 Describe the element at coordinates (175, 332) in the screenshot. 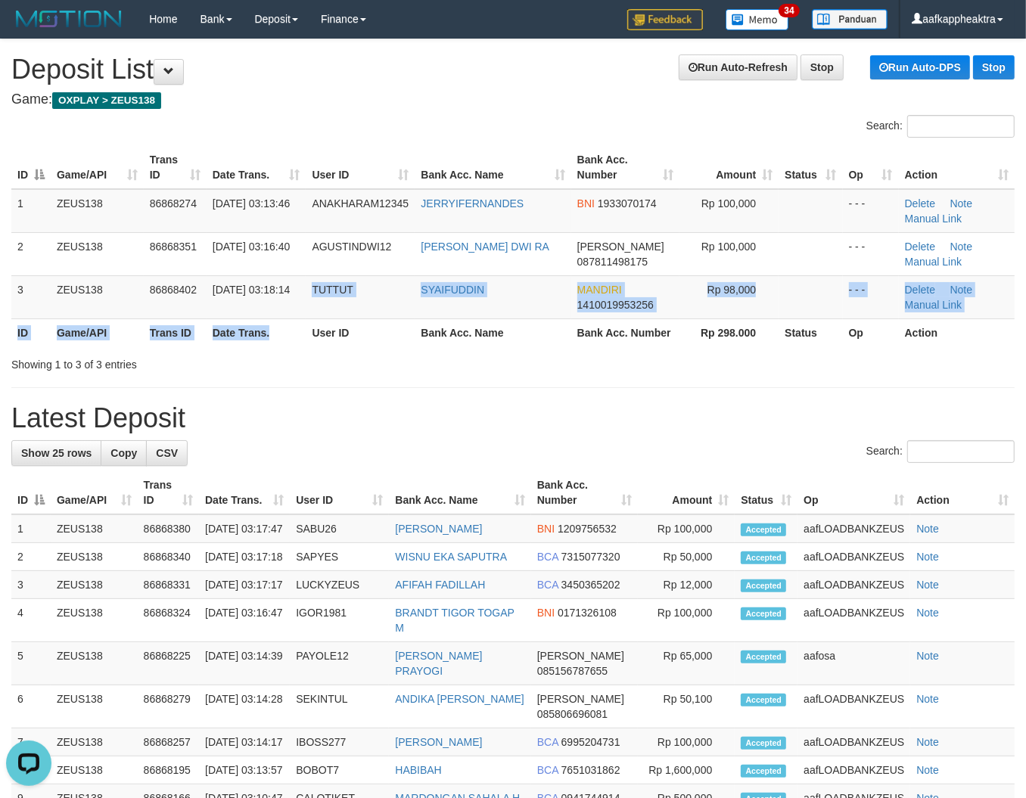

I see `th: Trans ID` at that location.